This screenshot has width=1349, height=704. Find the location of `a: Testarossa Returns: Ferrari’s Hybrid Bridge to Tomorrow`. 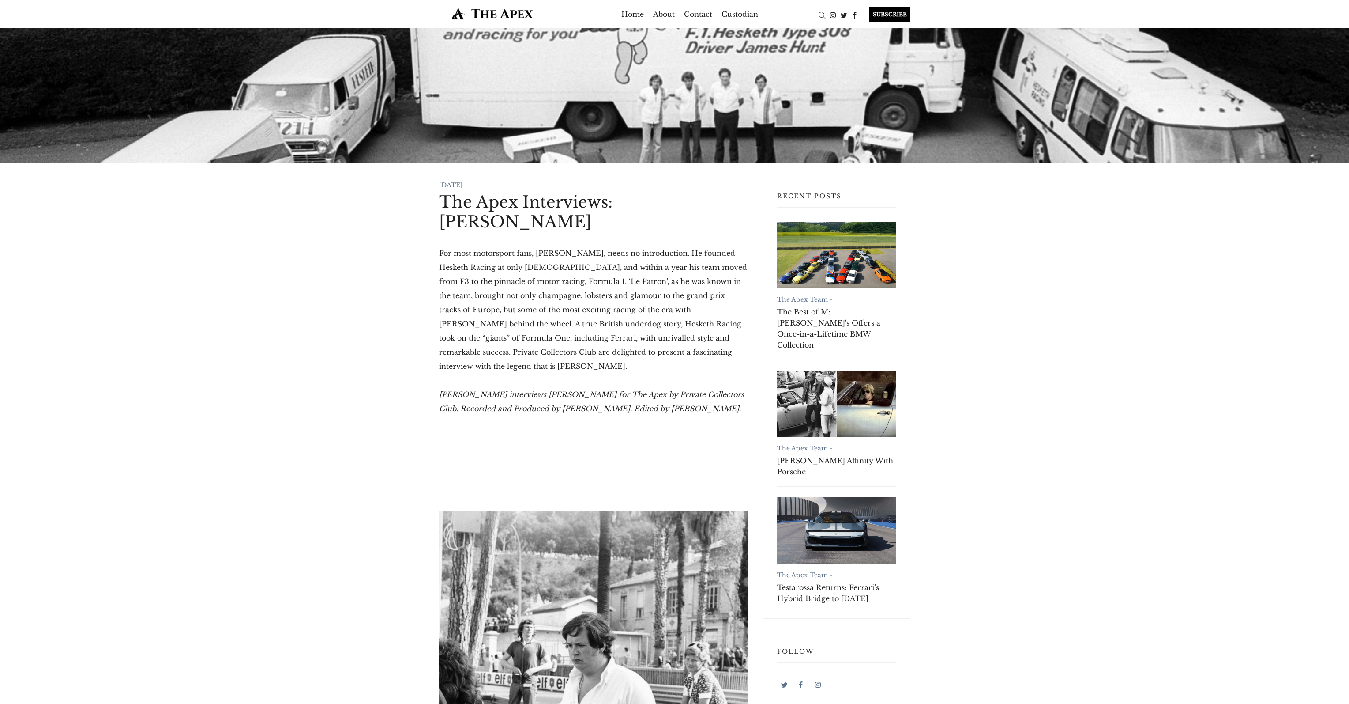

a: Testarossa Returns: Ferrari’s Hybrid Bridge to Tomorrow is located at coordinates (836, 530).